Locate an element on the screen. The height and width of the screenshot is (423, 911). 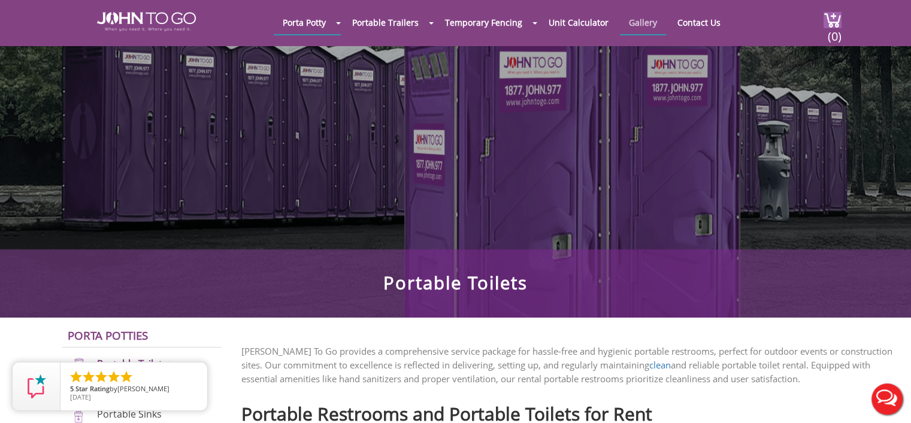
img: portable-toilets-new.png is located at coordinates (78, 365).